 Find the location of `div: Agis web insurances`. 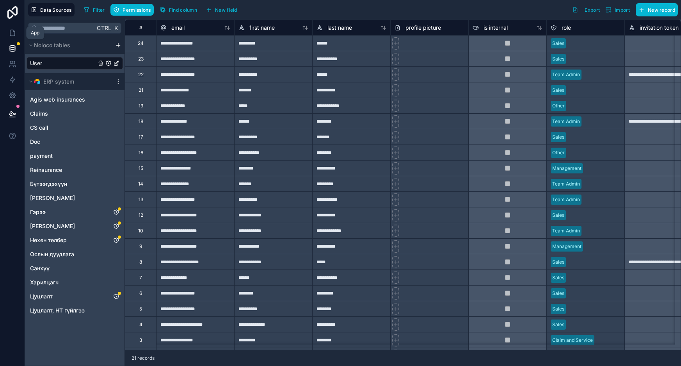

div: Agis web insurances is located at coordinates (75, 99).